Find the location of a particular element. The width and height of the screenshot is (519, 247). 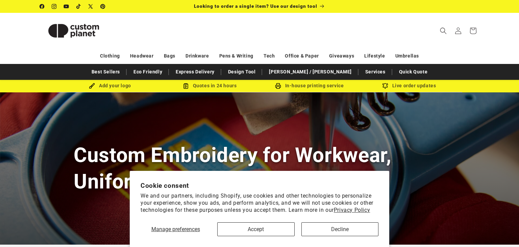

span: Looking to order a single item? Use our design tool is located at coordinates (256, 6).